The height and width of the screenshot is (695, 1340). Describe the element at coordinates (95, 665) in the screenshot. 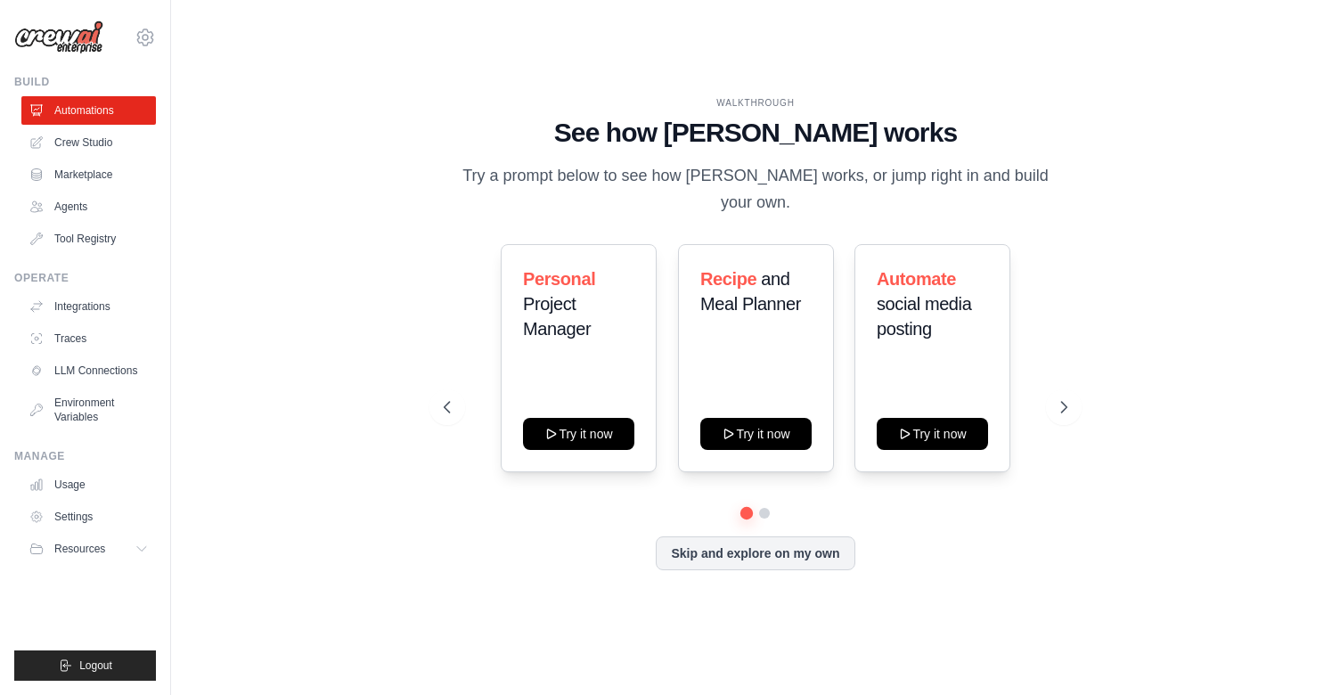

I see `span: Logout` at that location.